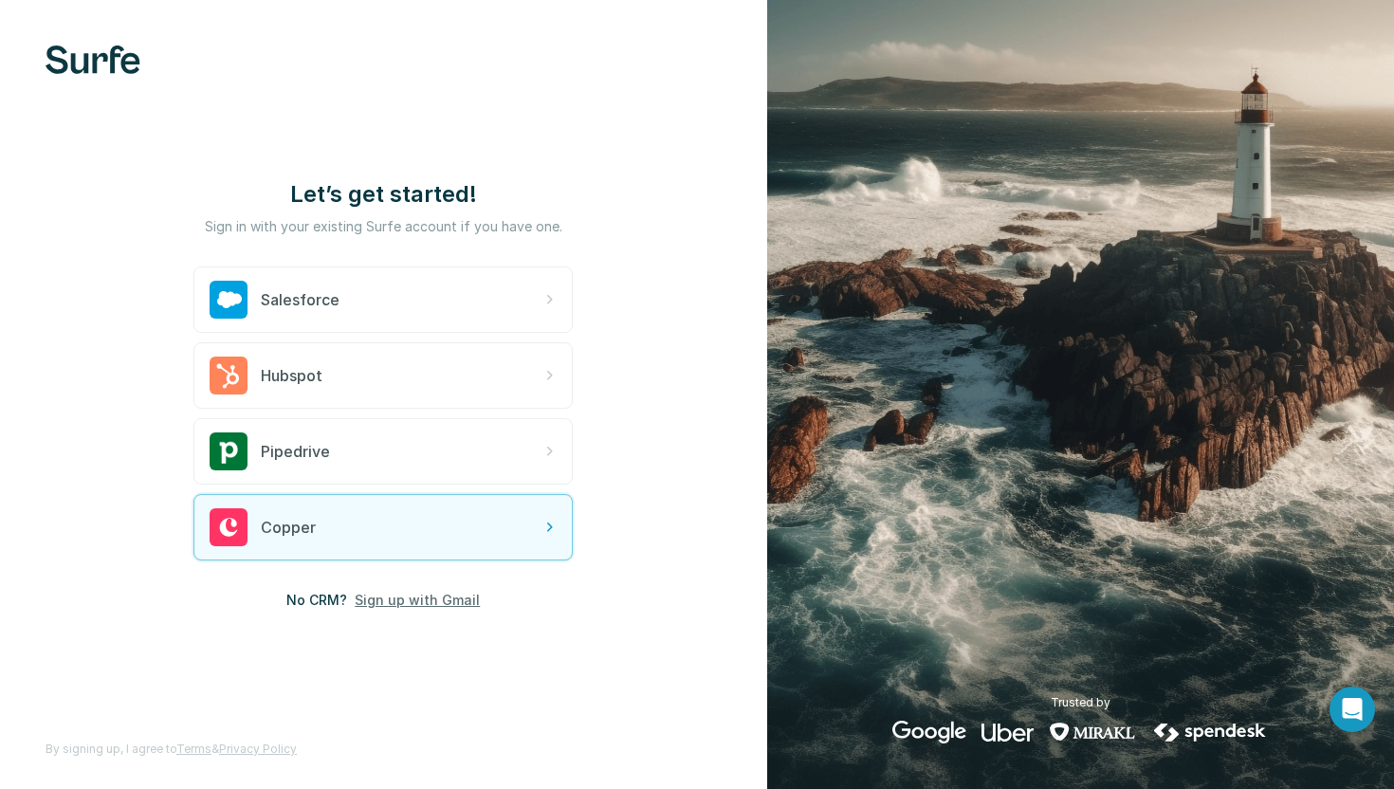  I want to click on img: uber's logo, so click(1007, 732).